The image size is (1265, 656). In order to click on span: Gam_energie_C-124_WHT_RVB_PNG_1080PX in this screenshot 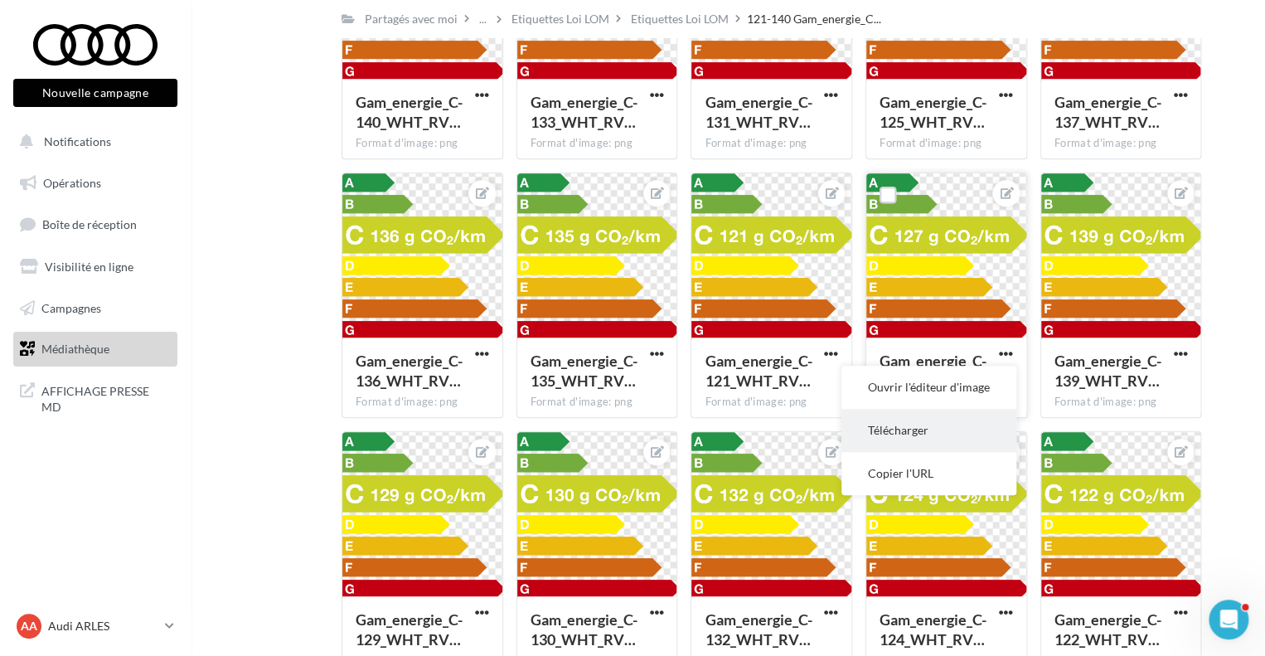, I will do `click(933, 629)`.